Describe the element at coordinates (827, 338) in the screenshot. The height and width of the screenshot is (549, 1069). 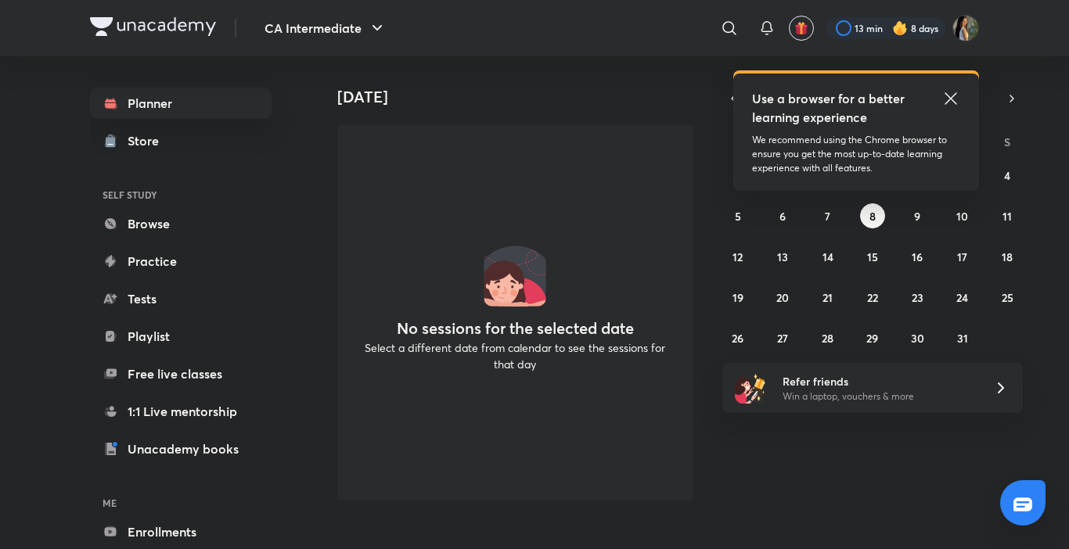
I see `abbr: October 28, 2025` at that location.